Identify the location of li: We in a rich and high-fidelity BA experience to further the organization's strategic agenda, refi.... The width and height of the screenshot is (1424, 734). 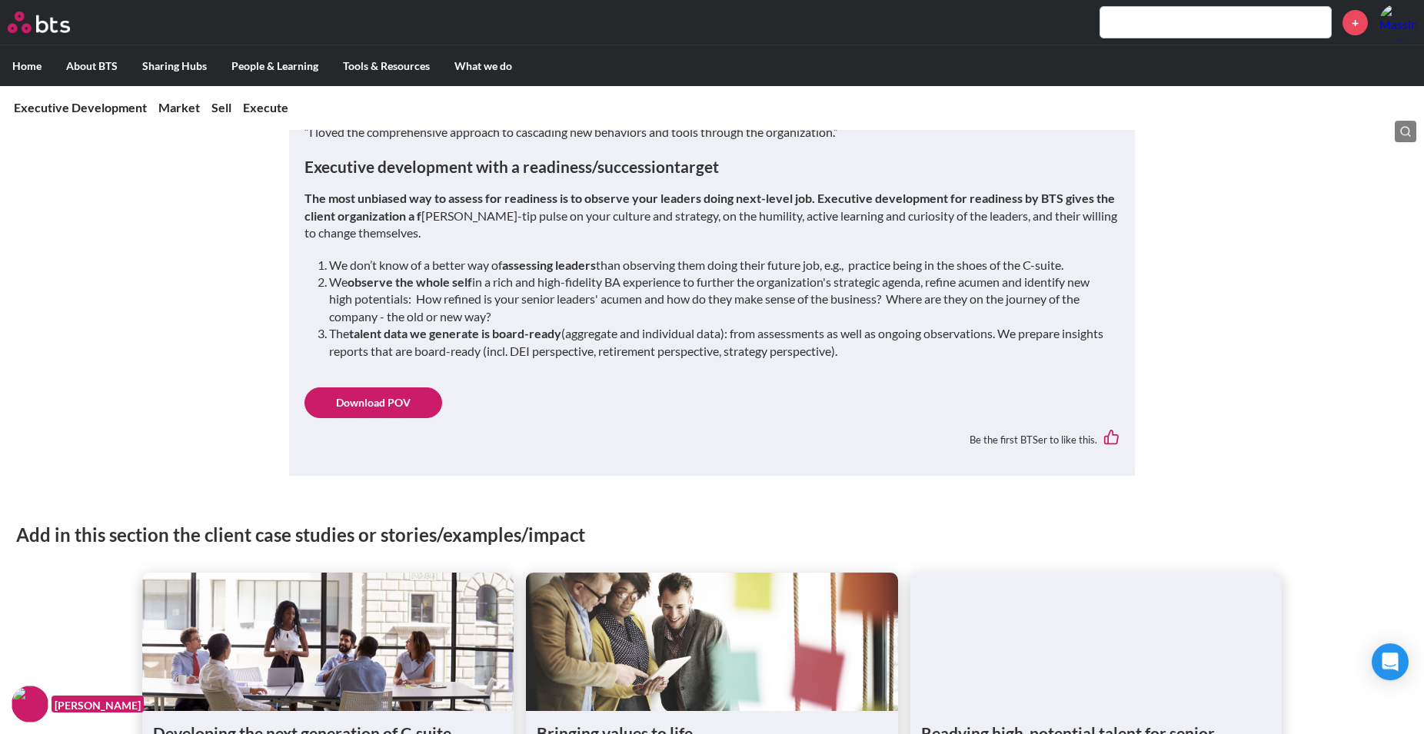
(718, 299).